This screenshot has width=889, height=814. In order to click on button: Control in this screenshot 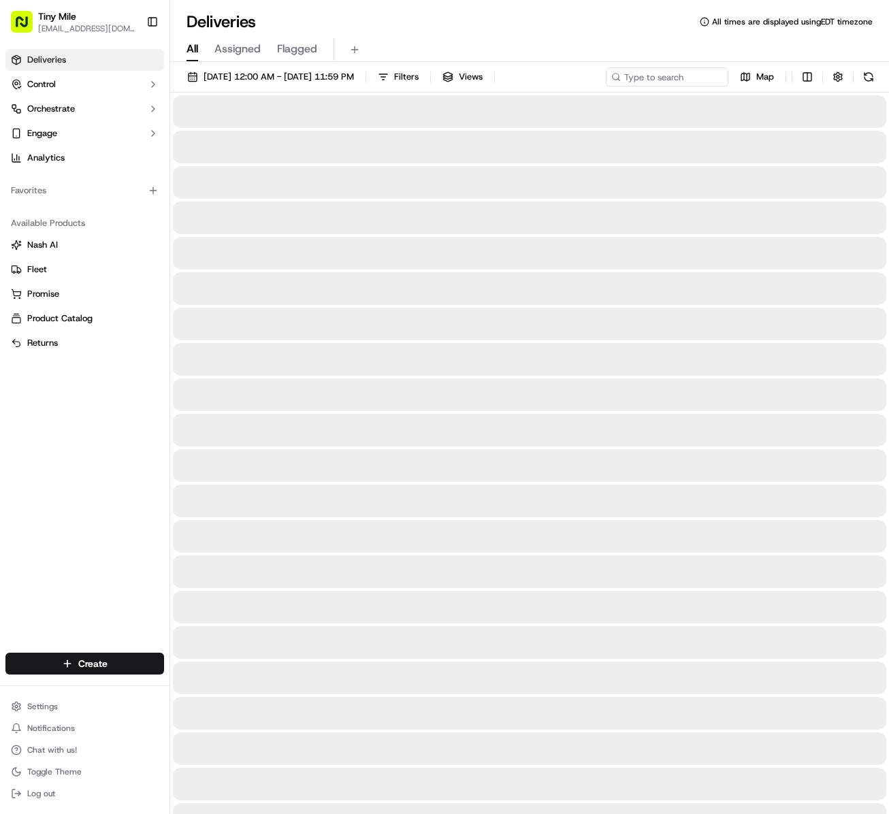, I will do `click(84, 84)`.